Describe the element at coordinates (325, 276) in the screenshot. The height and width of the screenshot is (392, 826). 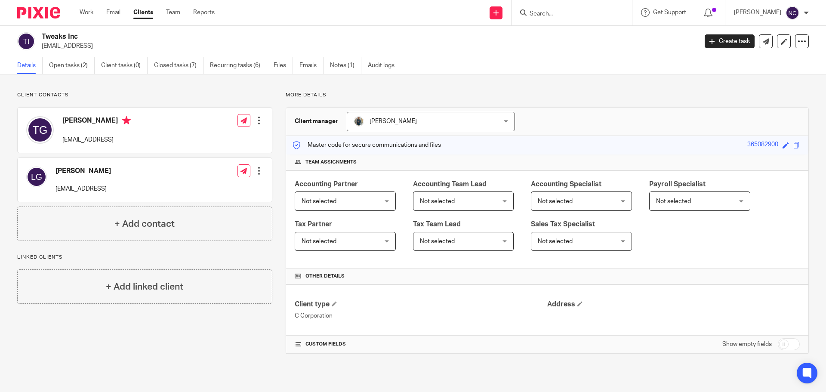
I see `span: Other details` at that location.